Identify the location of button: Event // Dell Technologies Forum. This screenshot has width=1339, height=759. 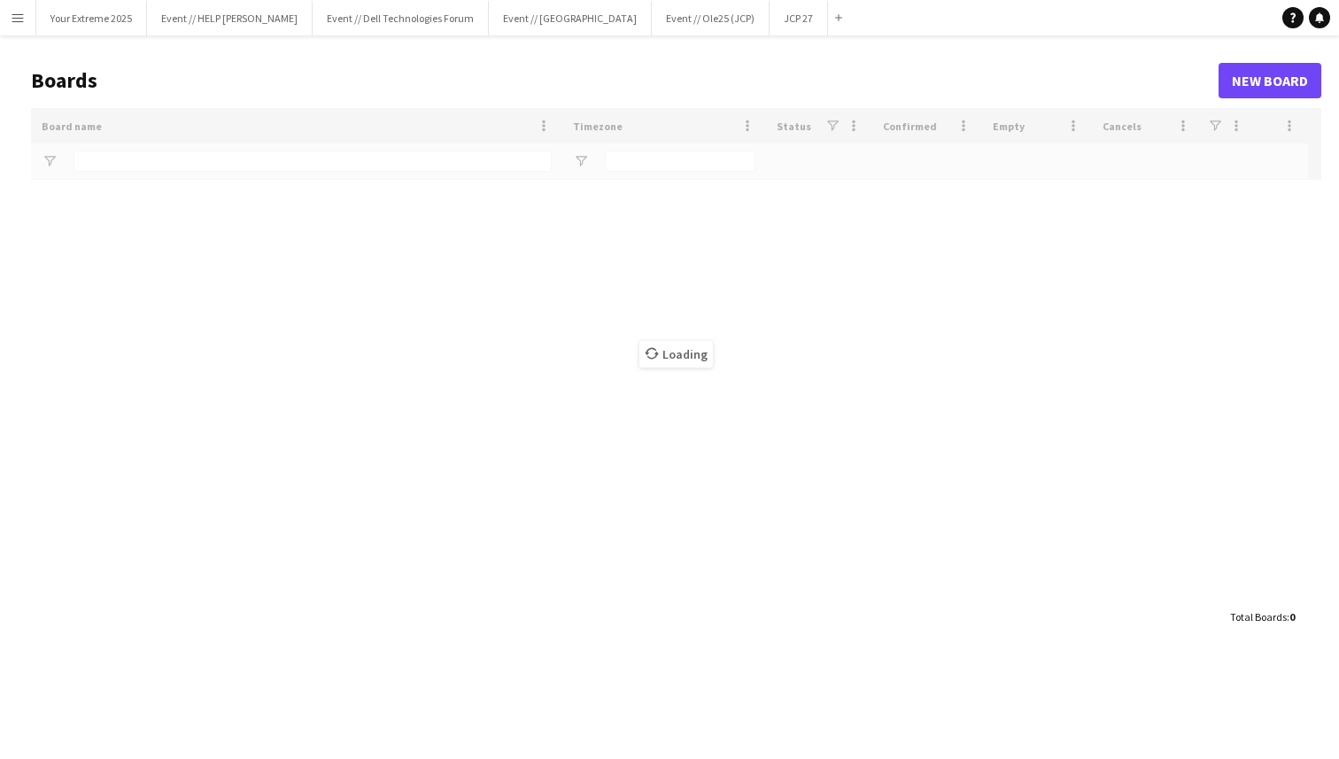
(400, 18).